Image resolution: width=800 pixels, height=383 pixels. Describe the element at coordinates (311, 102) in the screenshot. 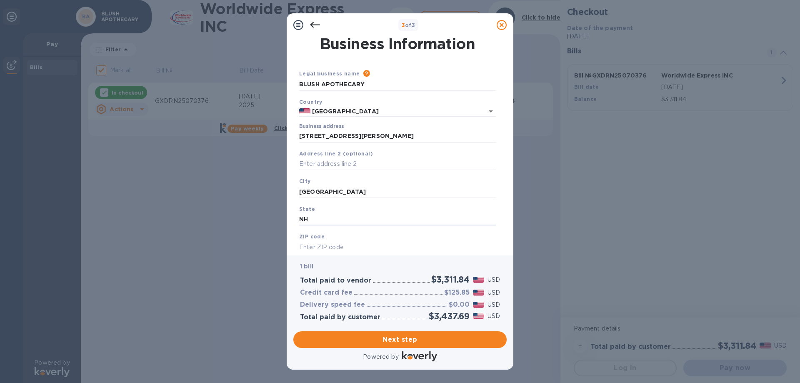

I see `b: Country` at that location.